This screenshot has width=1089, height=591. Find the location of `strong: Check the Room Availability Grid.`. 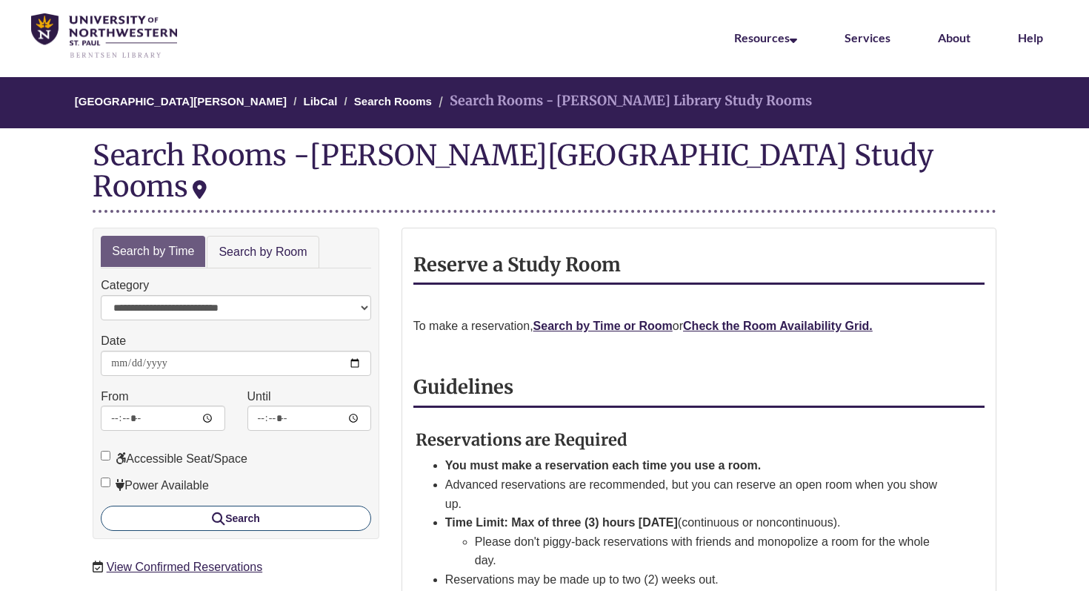

strong: Check the Room Availability Grid. is located at coordinates (778, 325).